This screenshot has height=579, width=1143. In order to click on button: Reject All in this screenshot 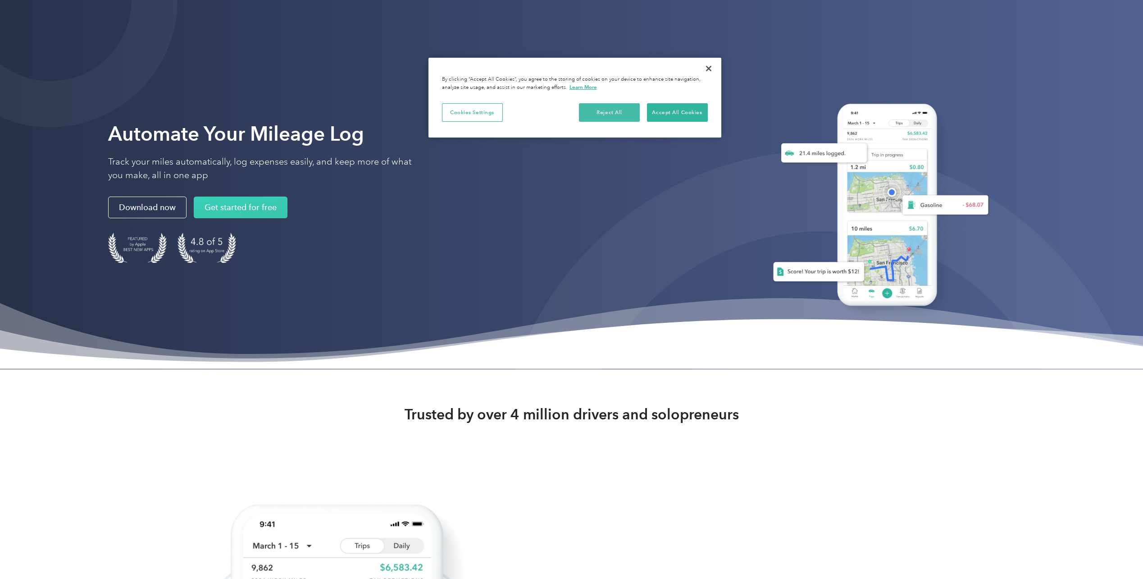, I will do `click(609, 113)`.